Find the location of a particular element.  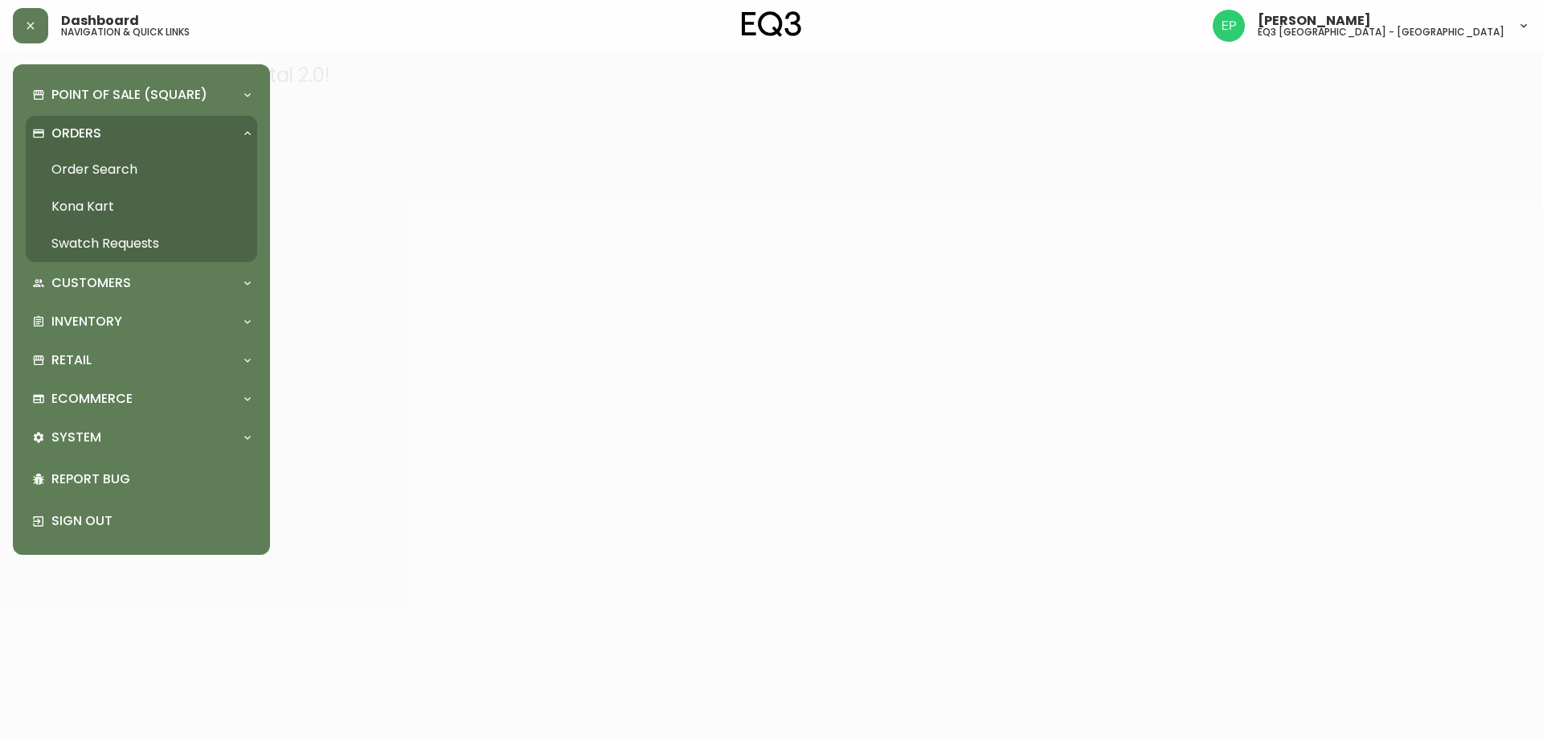

div: System is located at coordinates (141, 437).